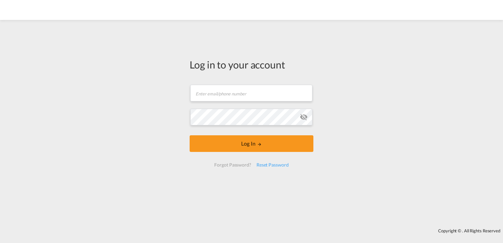 This screenshot has height=243, width=503. What do you see at coordinates (233, 165) in the screenshot?
I see `div: Forgot Password?` at bounding box center [233, 165].